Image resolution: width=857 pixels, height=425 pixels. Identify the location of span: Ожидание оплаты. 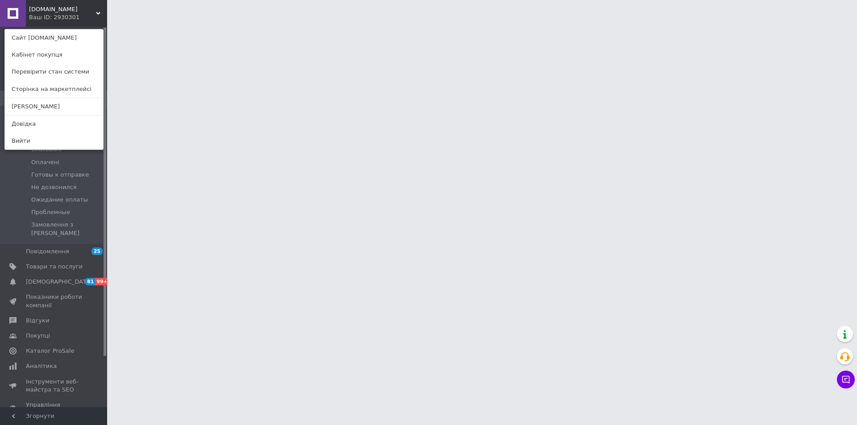
(59, 200).